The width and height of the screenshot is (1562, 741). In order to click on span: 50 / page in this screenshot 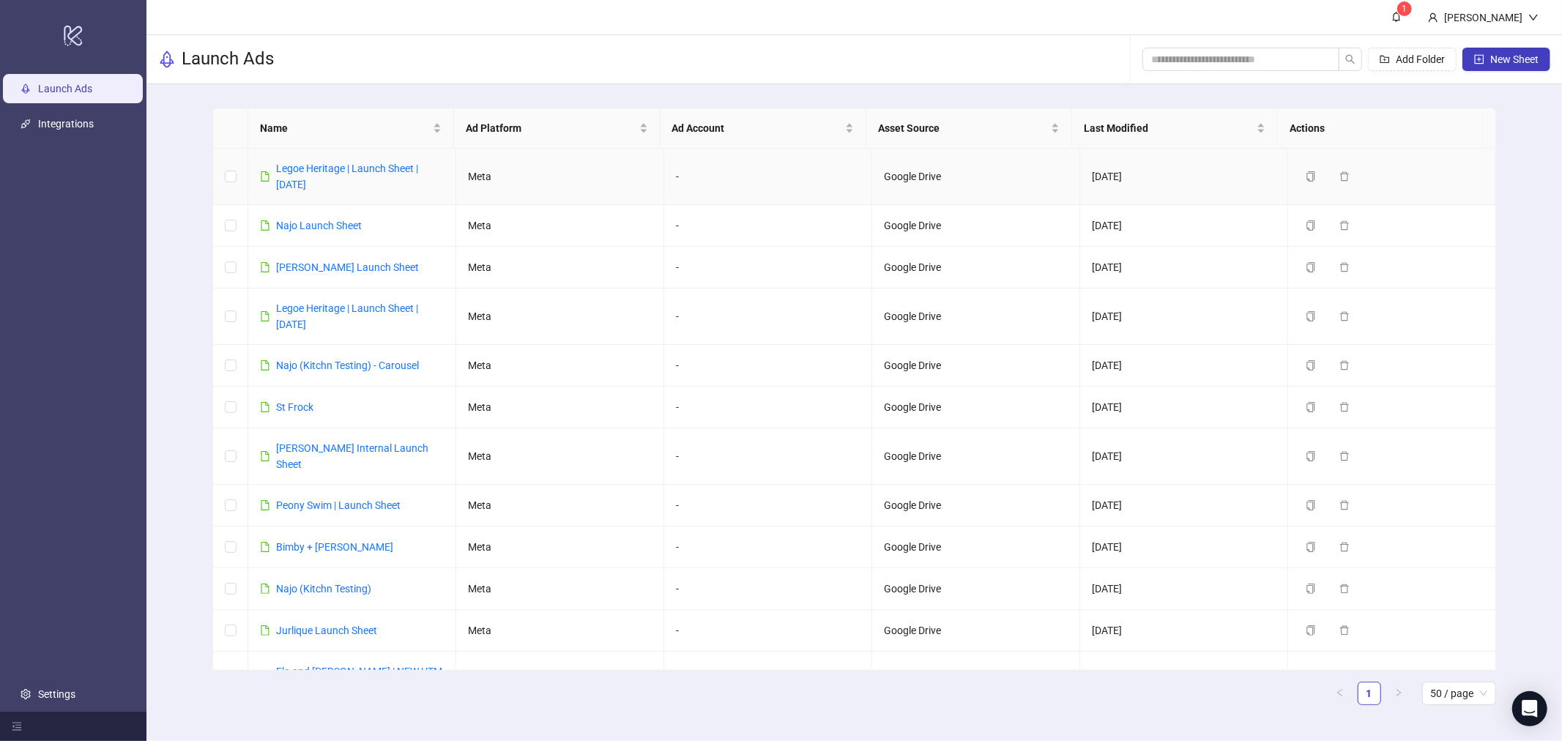, I will do `click(1459, 694)`.